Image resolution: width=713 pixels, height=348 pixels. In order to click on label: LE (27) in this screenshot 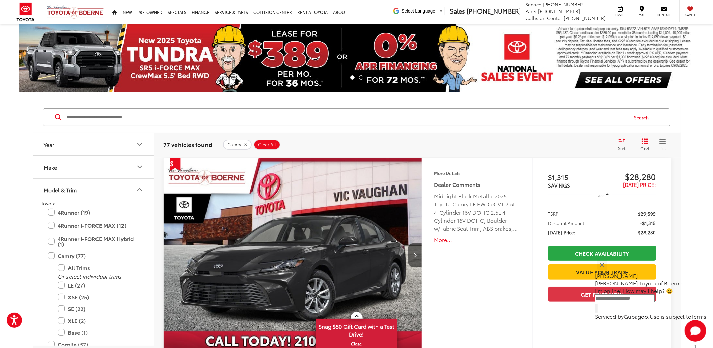, I will do `click(99, 285)`.